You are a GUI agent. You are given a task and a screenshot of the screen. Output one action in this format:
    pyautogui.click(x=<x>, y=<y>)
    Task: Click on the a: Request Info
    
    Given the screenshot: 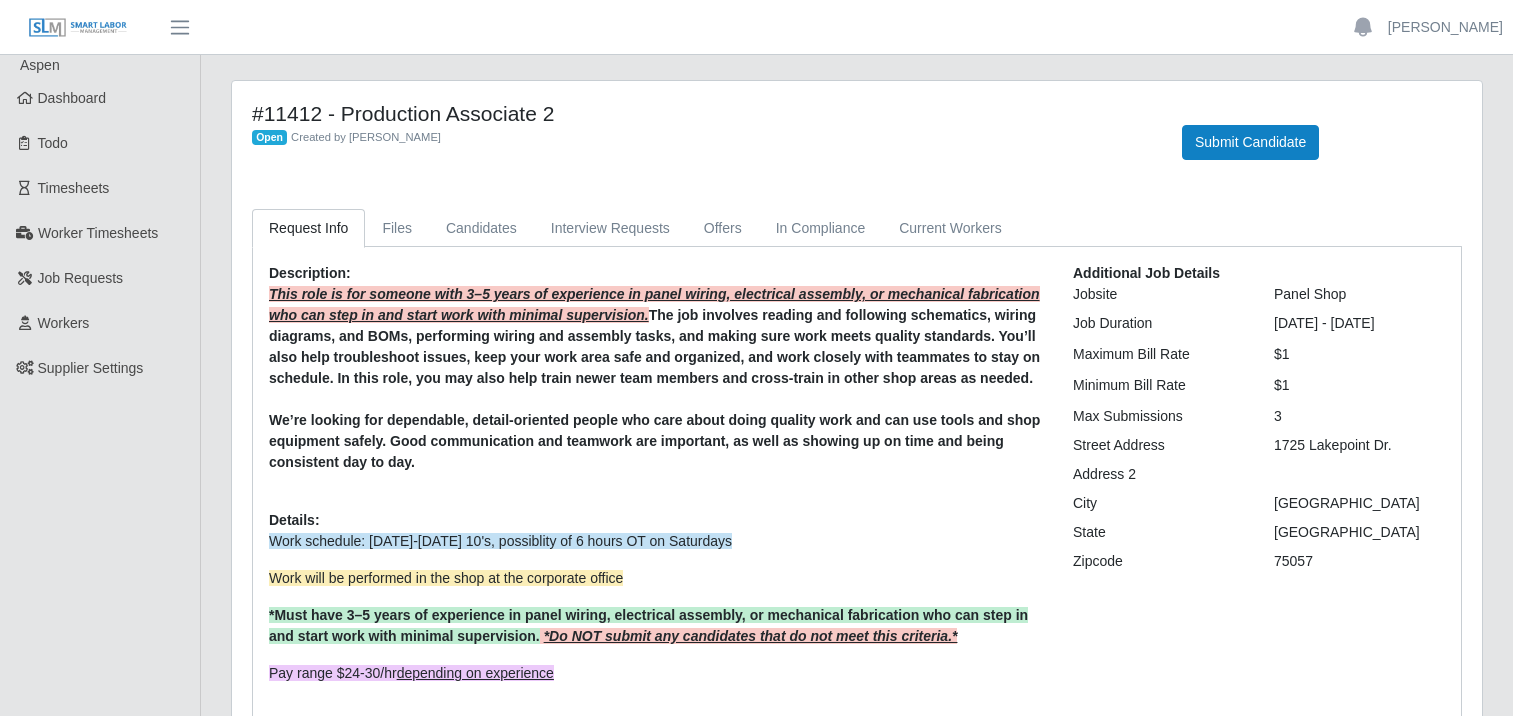 What is the action you would take?
    pyautogui.click(x=308, y=228)
    